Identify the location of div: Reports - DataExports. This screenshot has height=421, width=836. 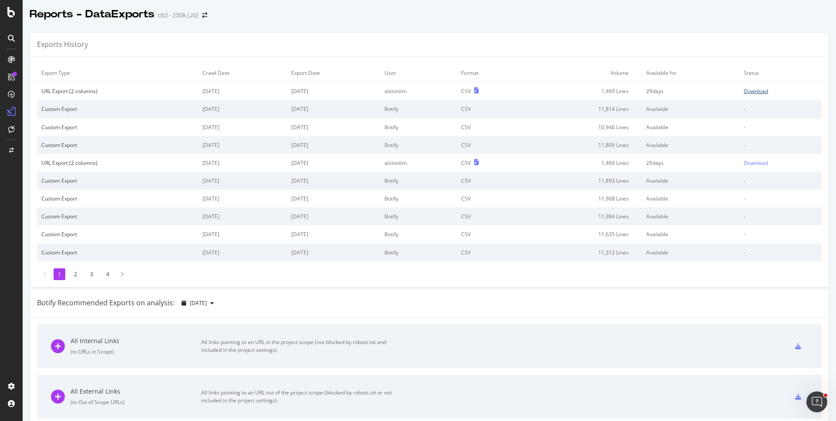
(92, 14).